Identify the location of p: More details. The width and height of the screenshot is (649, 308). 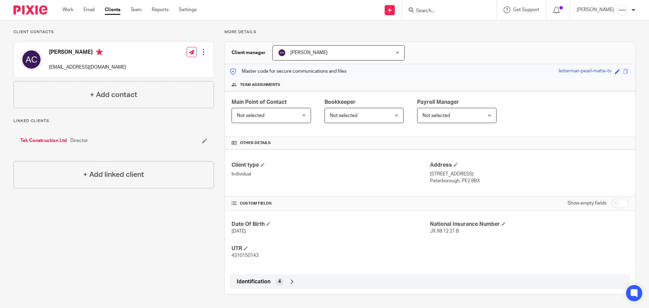
(430, 32).